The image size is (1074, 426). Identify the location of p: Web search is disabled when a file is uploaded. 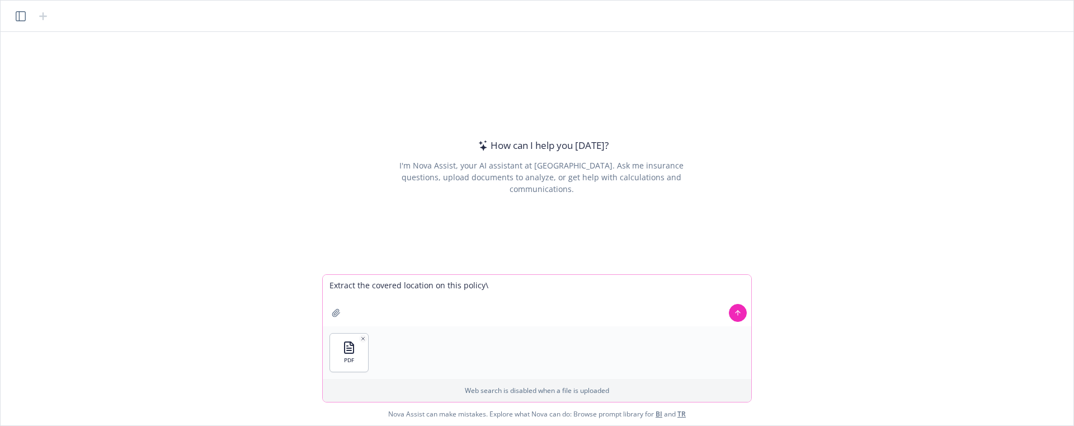
(537, 390).